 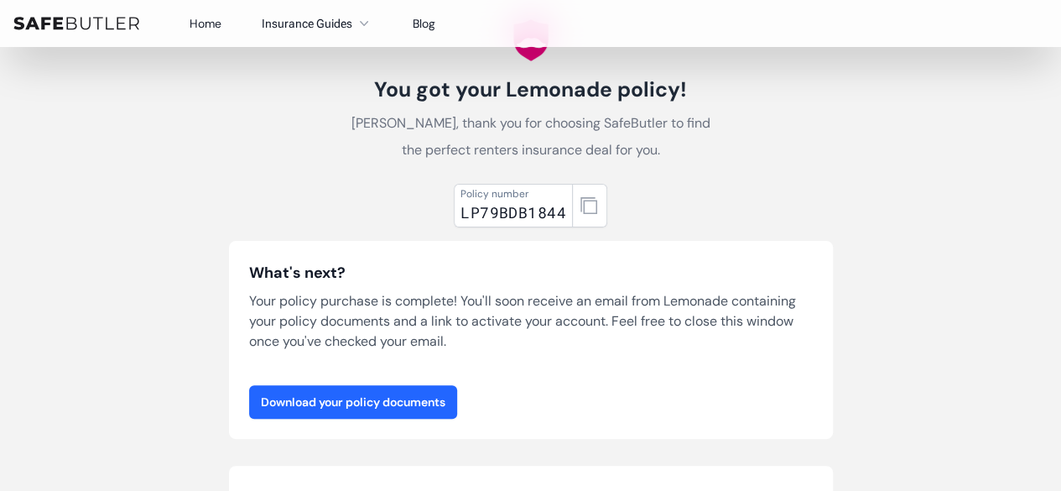 I want to click on h1: You got your Lemonade policy!, so click(x=531, y=90).